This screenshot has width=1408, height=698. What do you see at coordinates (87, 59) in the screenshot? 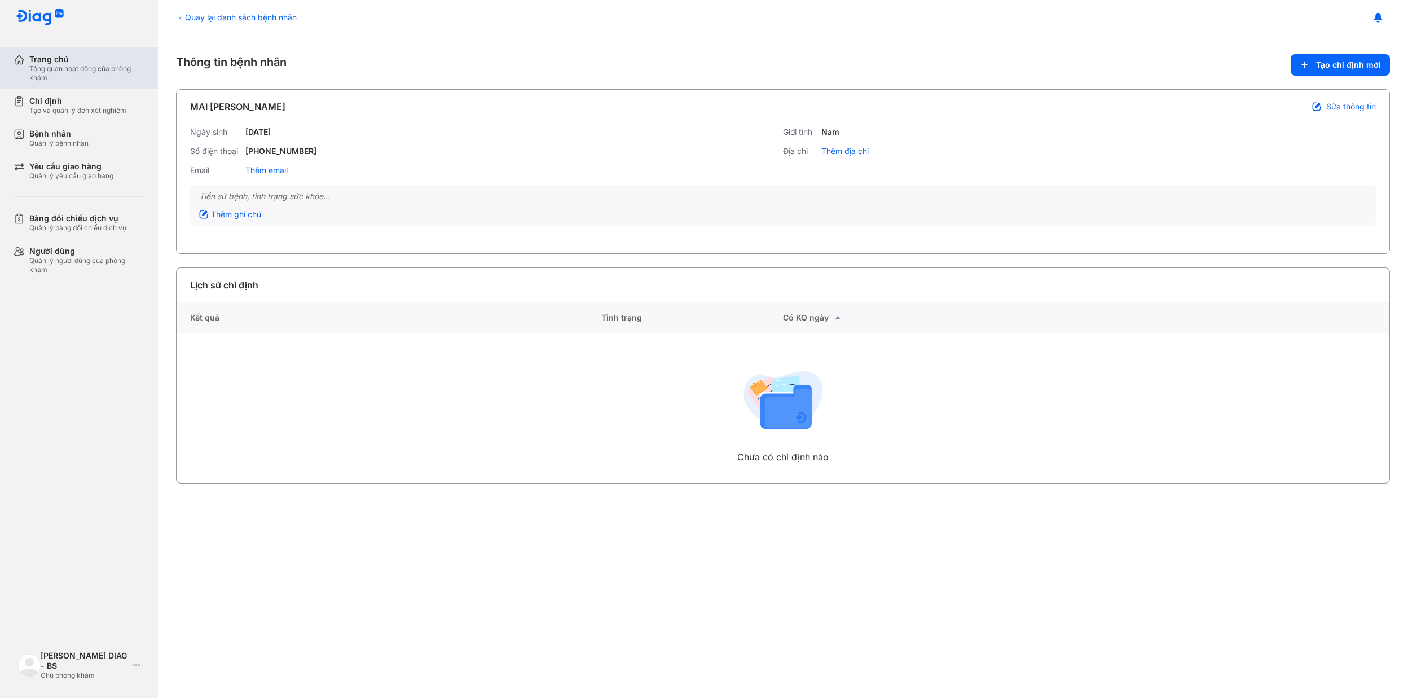
I see `div: Trang chủ` at bounding box center [87, 59].